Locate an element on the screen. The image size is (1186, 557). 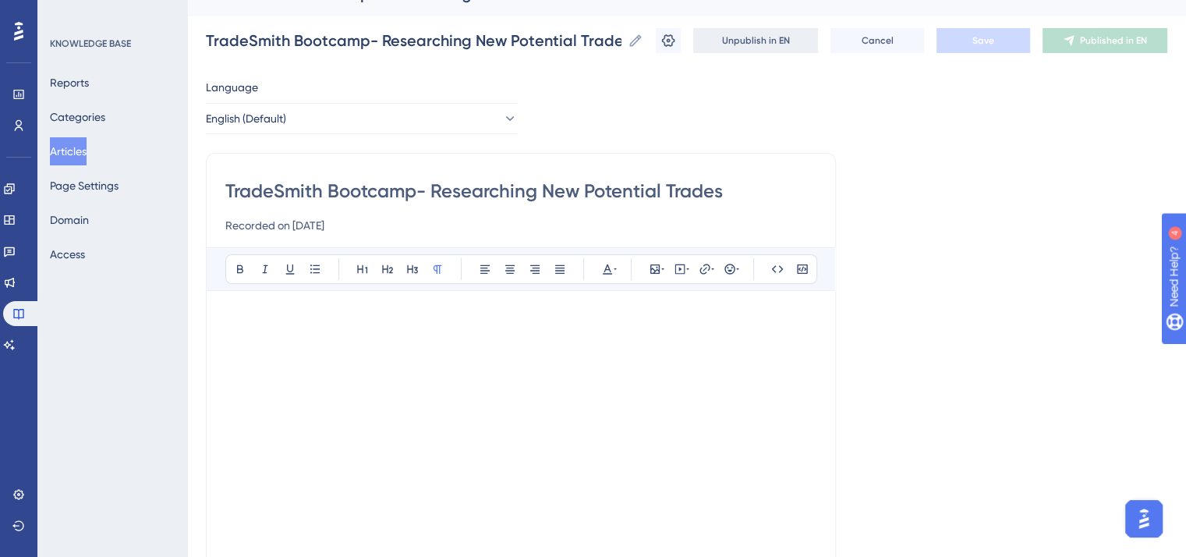
button: Cancel is located at coordinates (877, 41).